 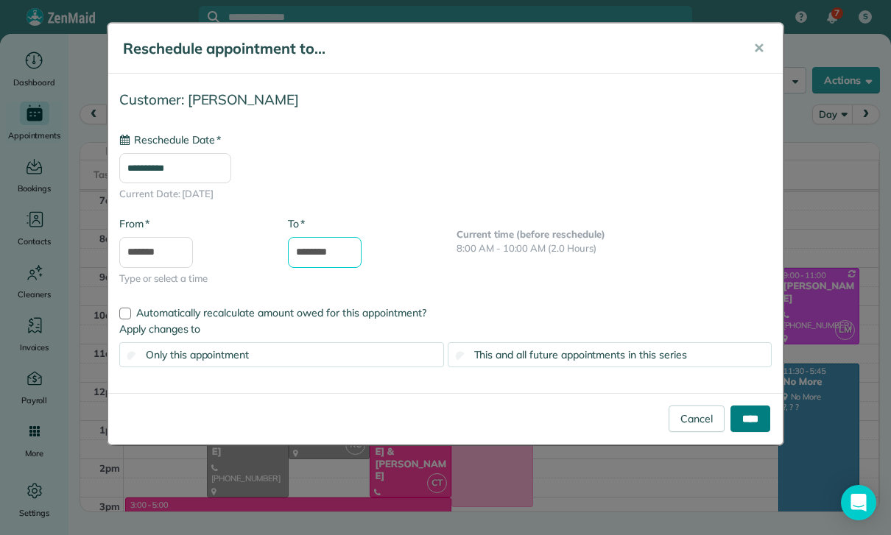 What do you see at coordinates (132, 356) in the screenshot?
I see `input: Only this appointment` at bounding box center [132, 356].